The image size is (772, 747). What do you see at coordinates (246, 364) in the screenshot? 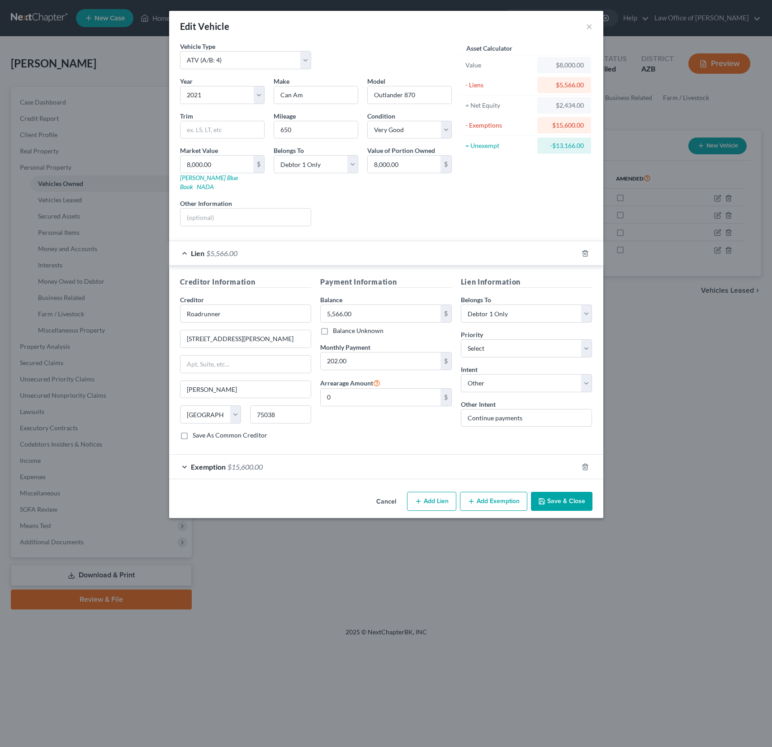
I see `input: Apt, Suite, etc...` at bounding box center [246, 364].